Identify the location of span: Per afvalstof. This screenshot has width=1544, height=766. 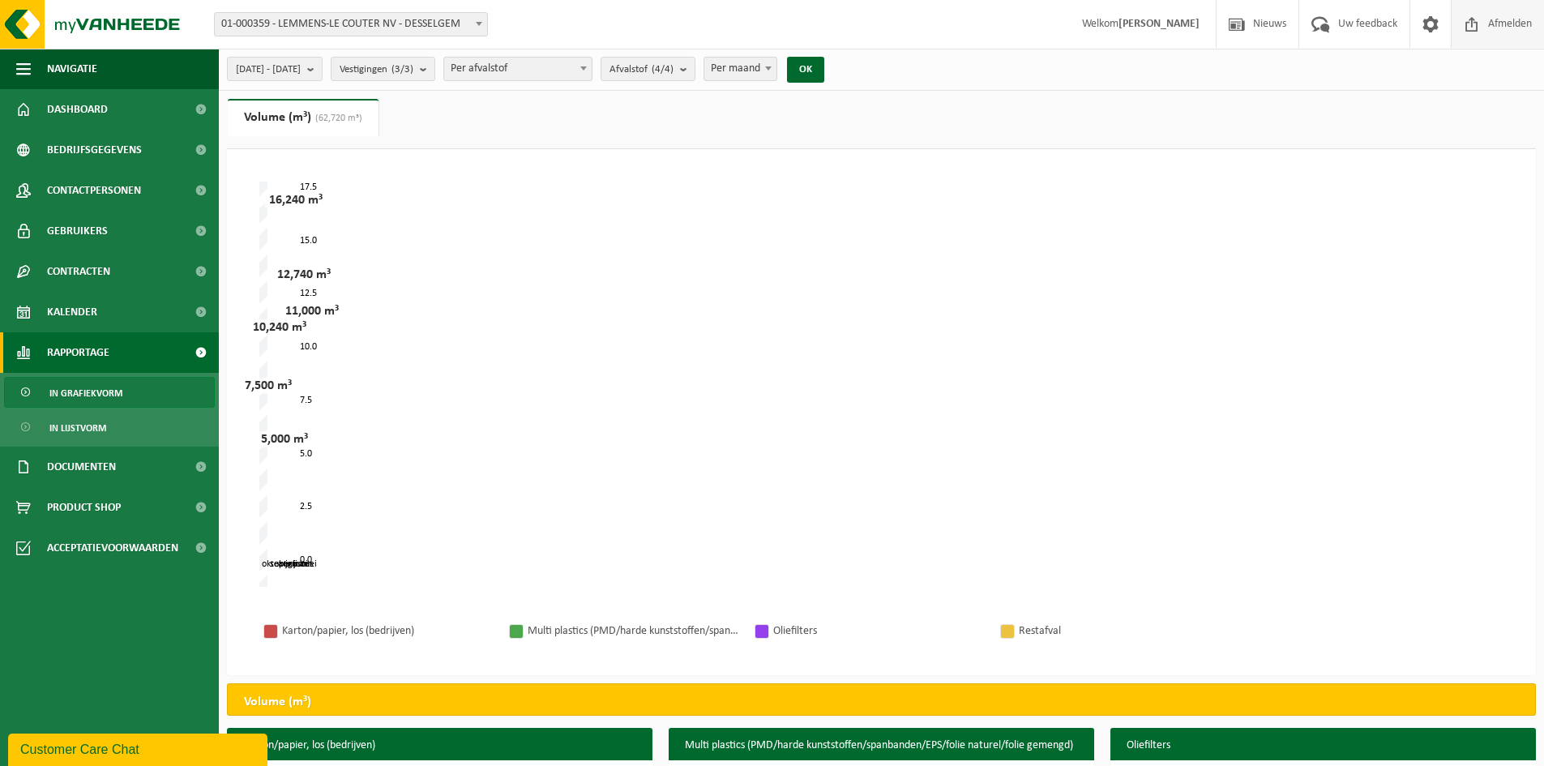
(518, 69).